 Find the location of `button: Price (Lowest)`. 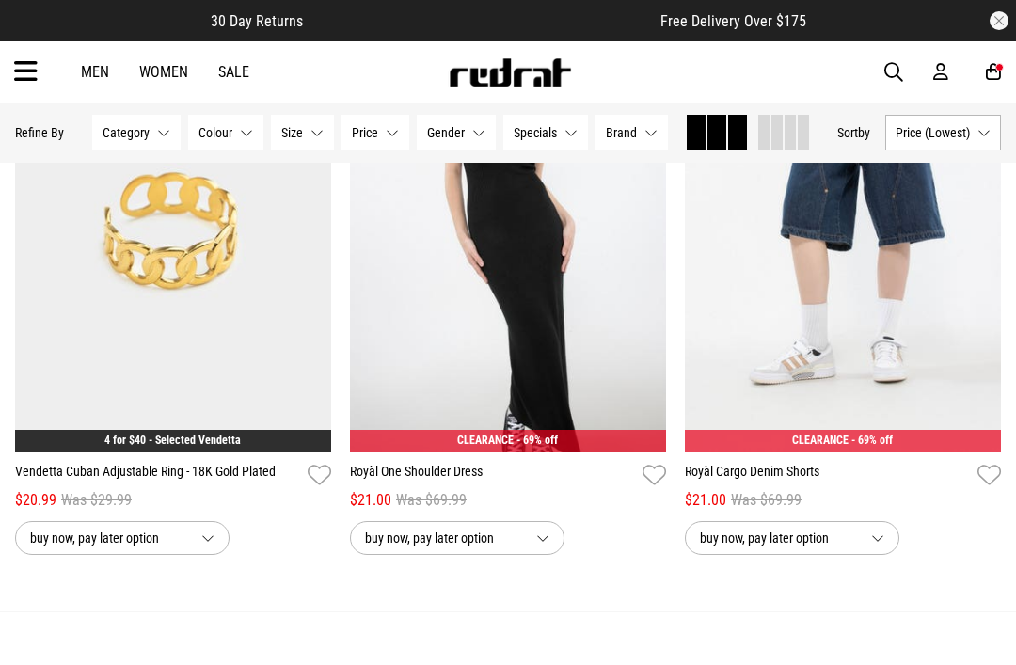

button: Price (Lowest) is located at coordinates (943, 133).